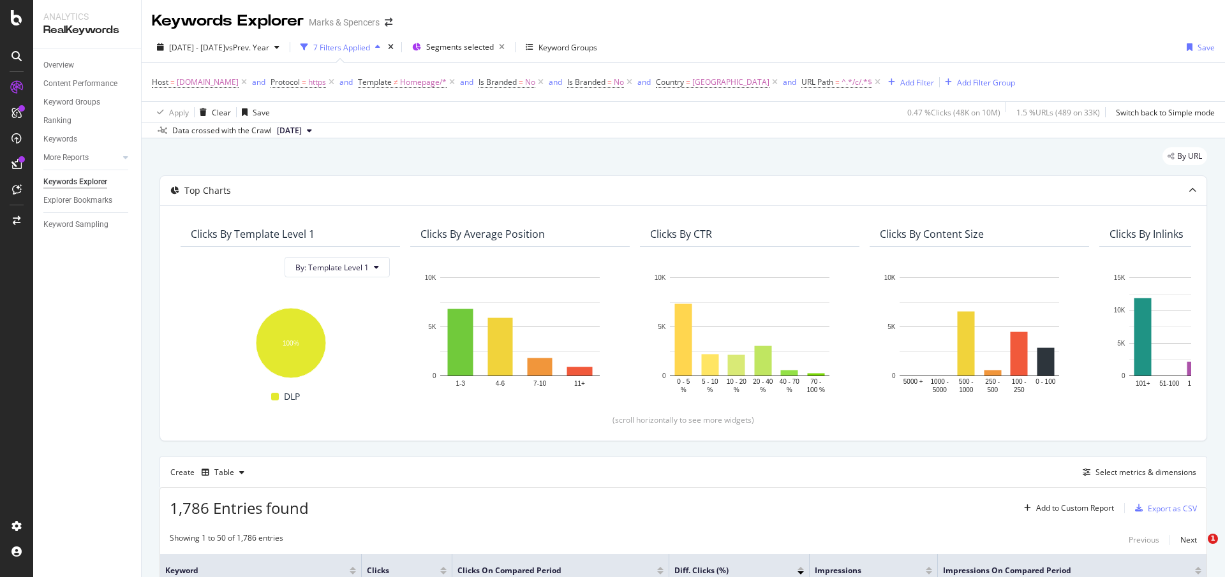 The image size is (1225, 577). Describe the element at coordinates (222, 131) in the screenshot. I see `div: Data crossed with the Crawl` at that location.